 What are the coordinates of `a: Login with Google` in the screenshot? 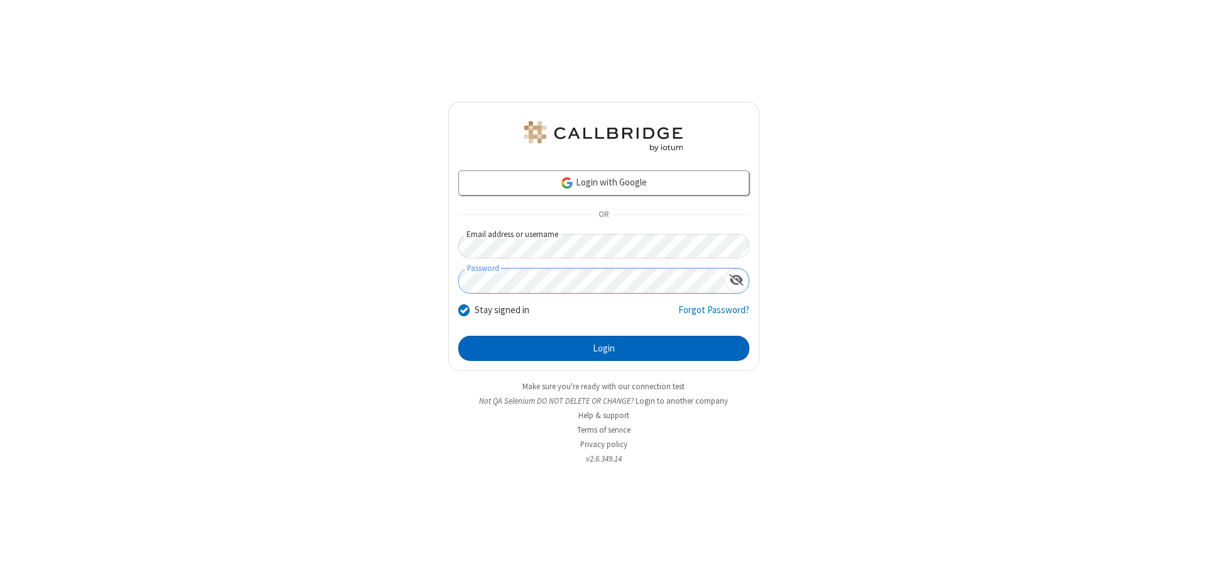 It's located at (603, 183).